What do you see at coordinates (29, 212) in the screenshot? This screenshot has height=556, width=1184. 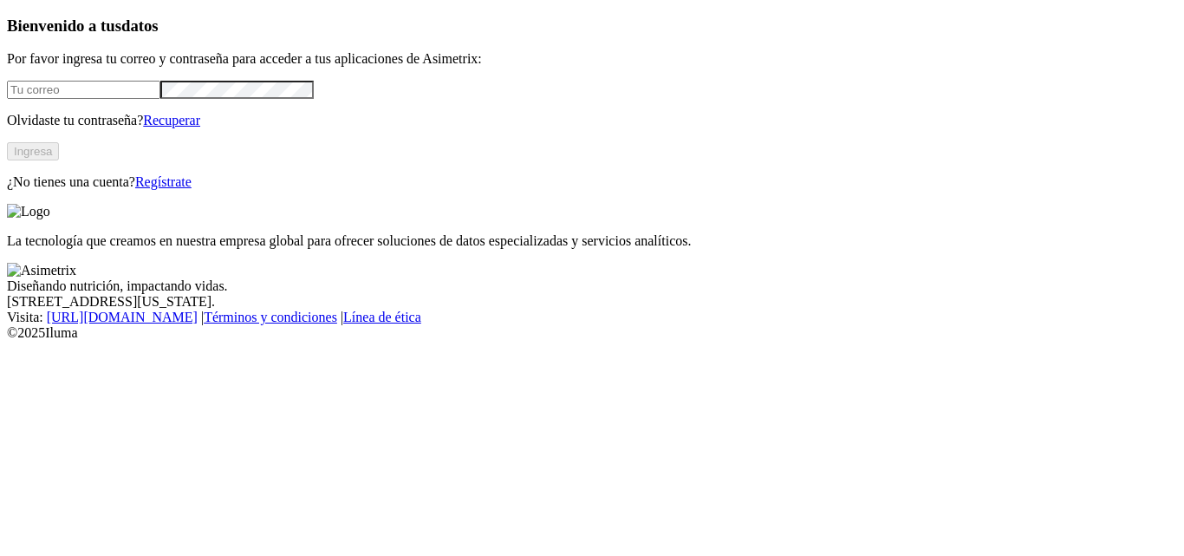 I see `img: Logo` at bounding box center [29, 212].